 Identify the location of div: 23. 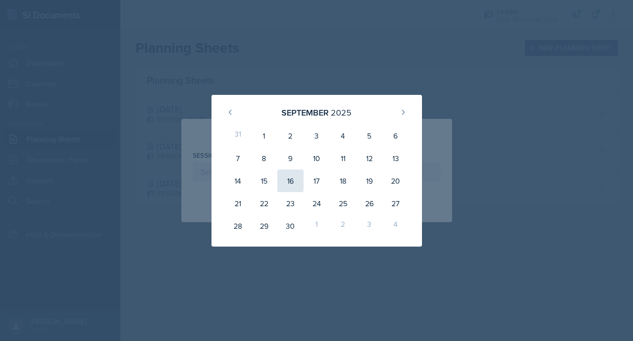
(290, 204).